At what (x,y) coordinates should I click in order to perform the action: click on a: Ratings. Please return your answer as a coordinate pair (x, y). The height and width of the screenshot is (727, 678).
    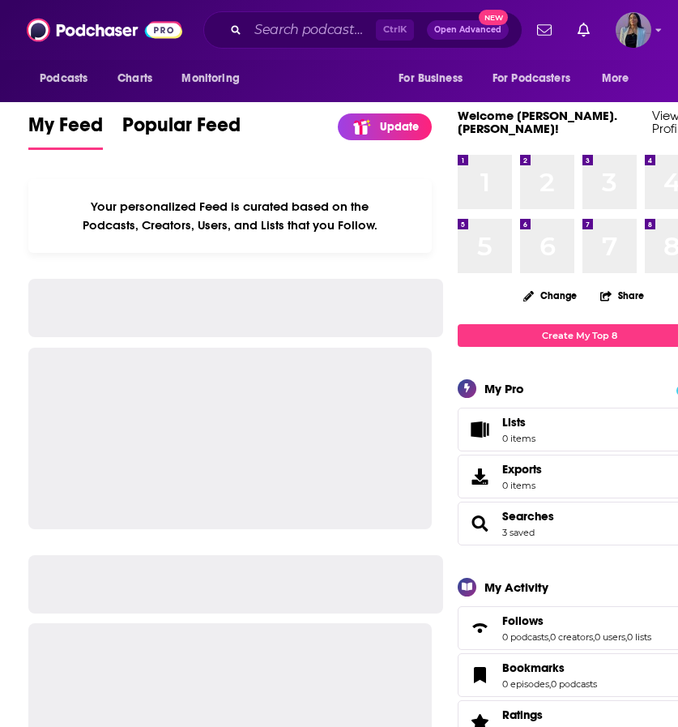
    Looking at the image, I should click on (549, 714).